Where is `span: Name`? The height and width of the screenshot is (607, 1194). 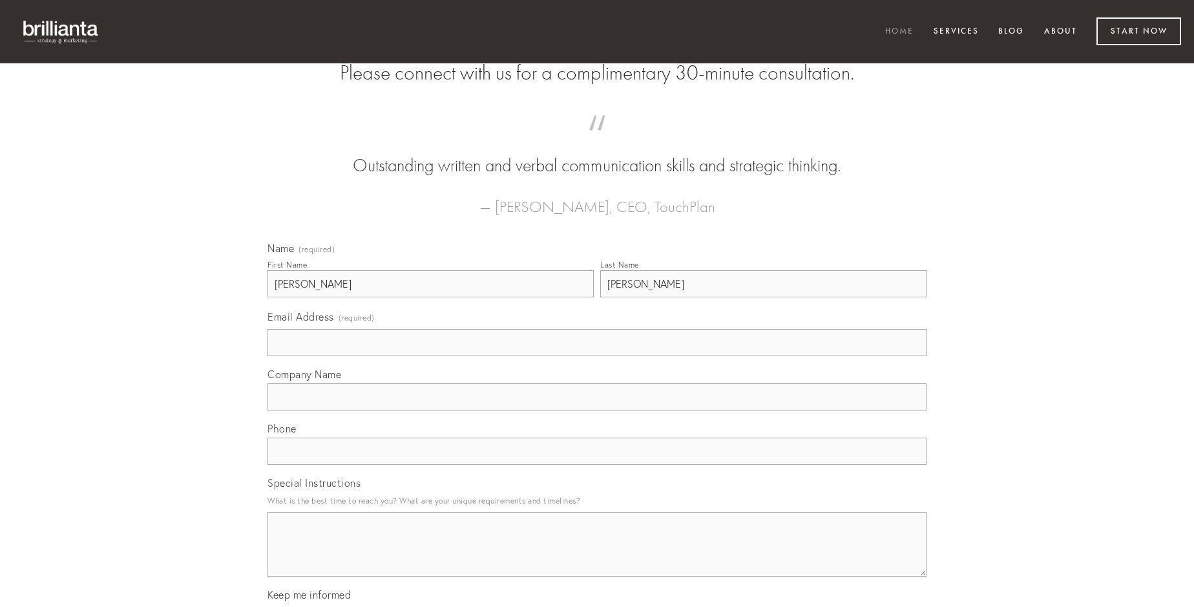
span: Name is located at coordinates (280, 248).